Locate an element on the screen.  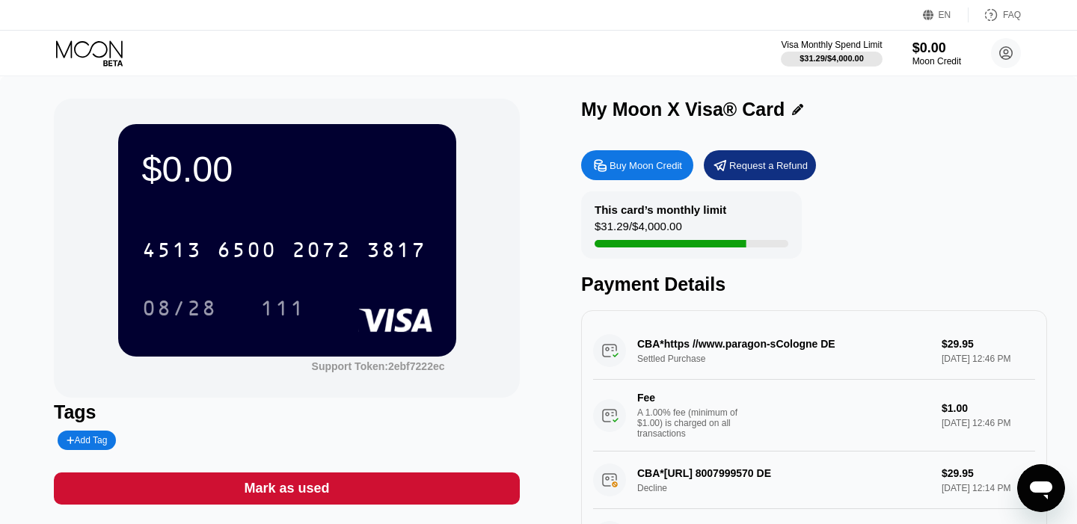
div: Payment Details is located at coordinates (814, 284).